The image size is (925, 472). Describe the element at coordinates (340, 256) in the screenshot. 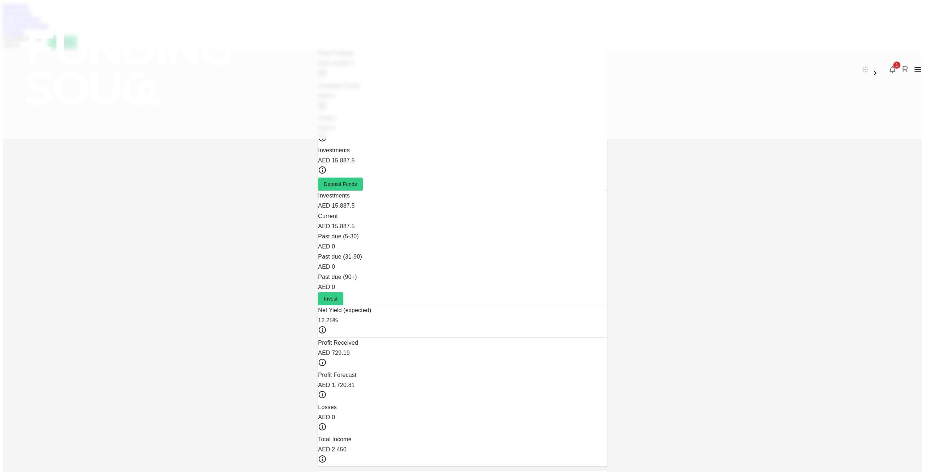

I see `span: Past due (31-90)` at that location.